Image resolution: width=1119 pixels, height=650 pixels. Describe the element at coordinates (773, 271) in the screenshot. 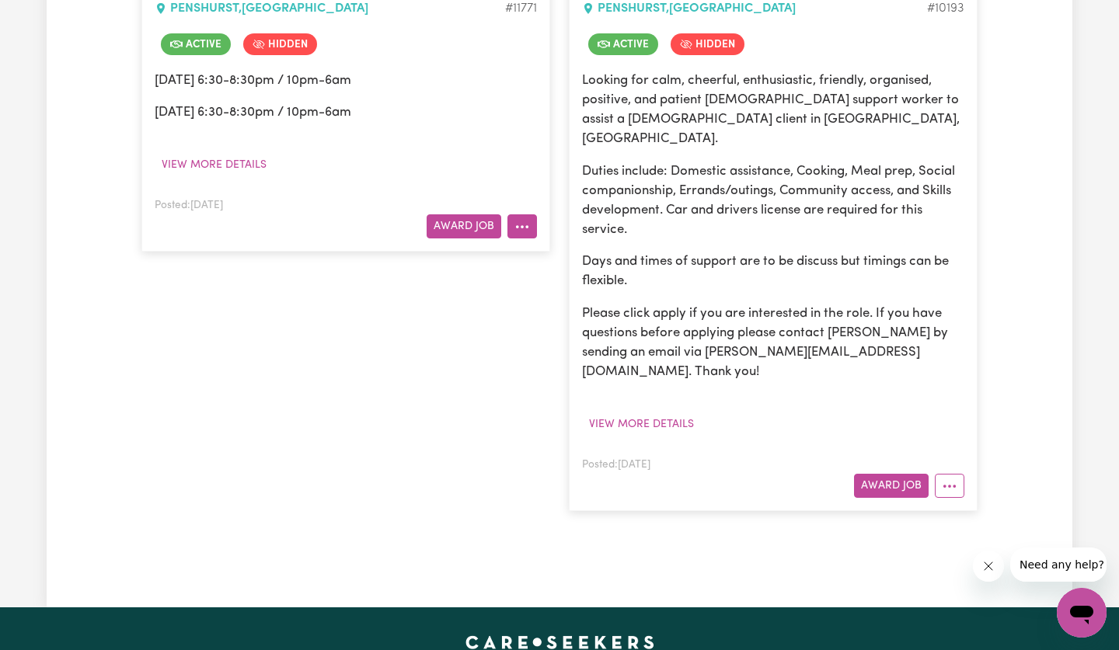

I see `p: Days and times of support are to be discuss but timings can be flexible.` at that location.